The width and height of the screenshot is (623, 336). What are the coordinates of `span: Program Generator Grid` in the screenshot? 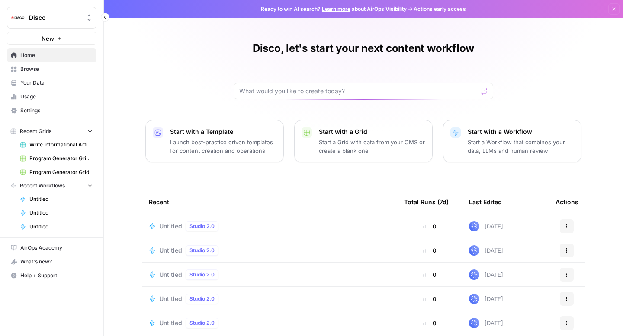 It's located at (61, 173).